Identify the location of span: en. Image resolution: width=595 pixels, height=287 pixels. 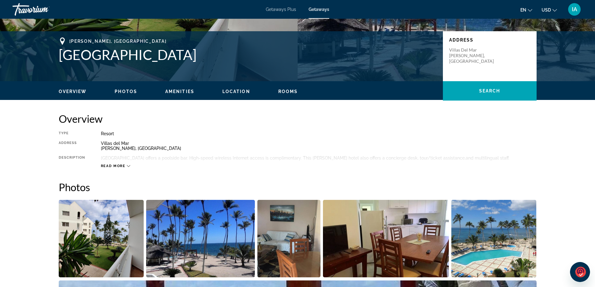
(523, 10).